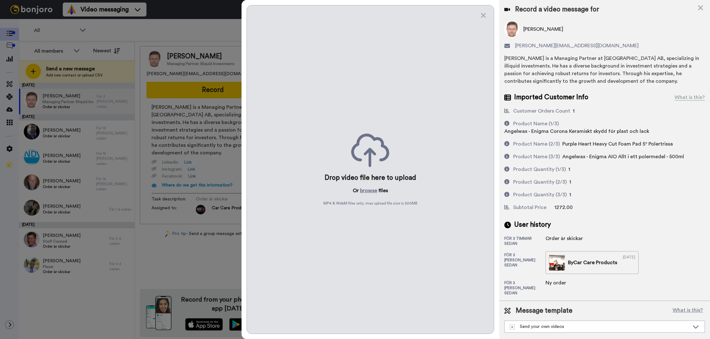 The height and width of the screenshot is (339, 710). Describe the element at coordinates (512, 327) in the screenshot. I see `img: demo-template.svg` at that location.